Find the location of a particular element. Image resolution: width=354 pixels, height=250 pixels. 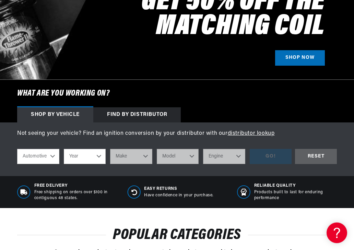

div: Find by Distributor is located at coordinates (137, 115).